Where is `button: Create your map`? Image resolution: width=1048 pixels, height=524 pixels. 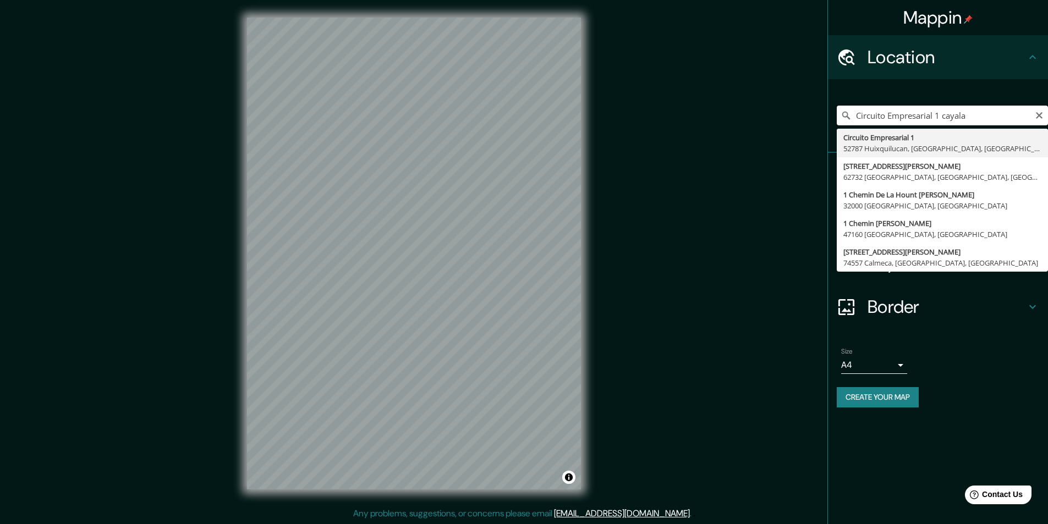
button: Create your map is located at coordinates (878, 397).